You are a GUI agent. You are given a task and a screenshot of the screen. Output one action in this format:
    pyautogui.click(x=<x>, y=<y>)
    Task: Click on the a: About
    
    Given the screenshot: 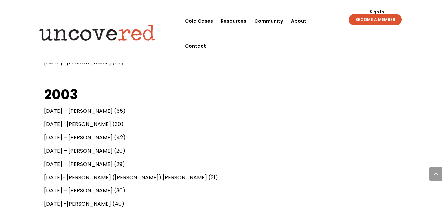 What is the action you would take?
    pyautogui.click(x=298, y=21)
    